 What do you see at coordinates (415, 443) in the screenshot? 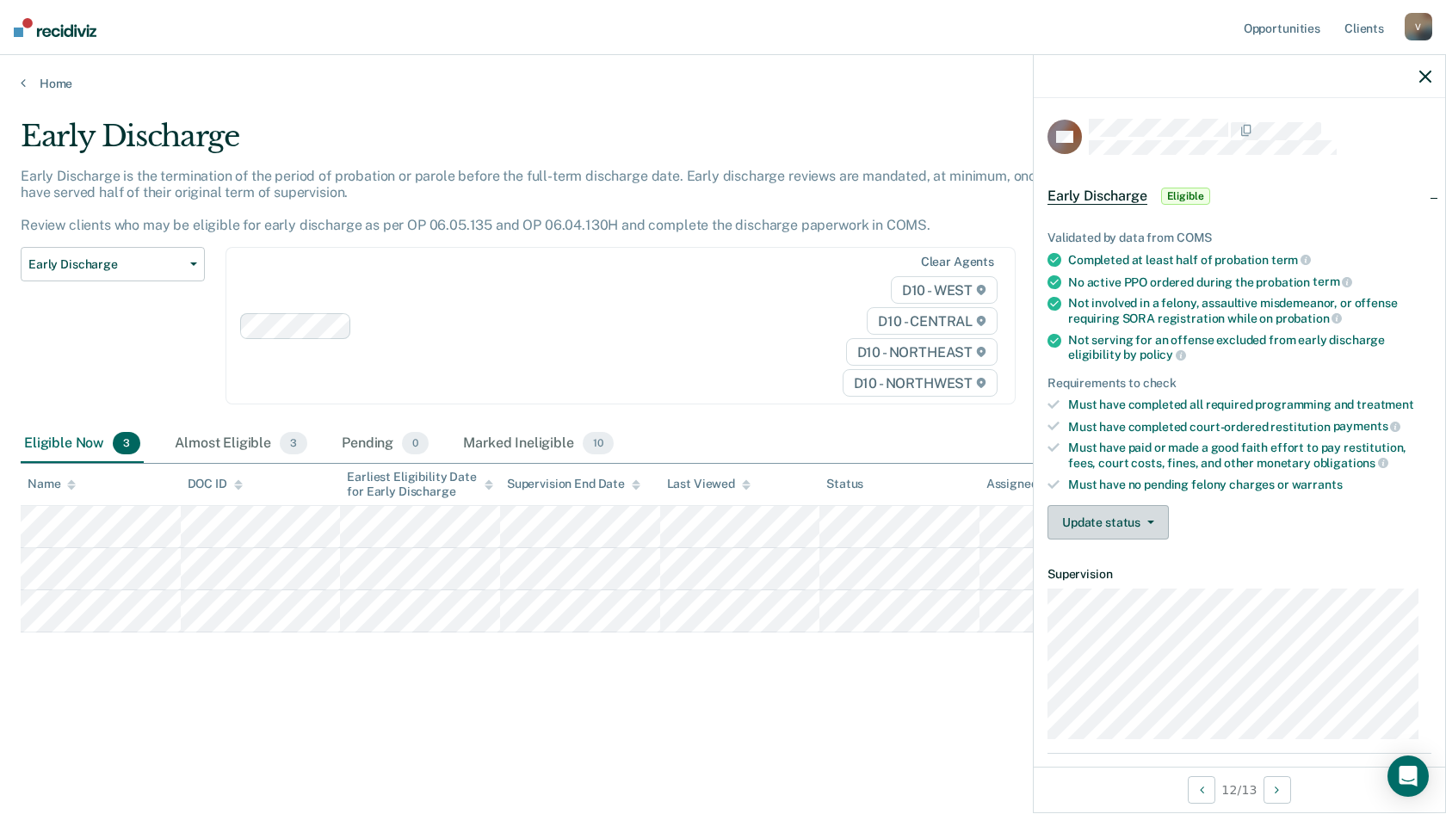
I see `span: 0` at bounding box center [415, 443].